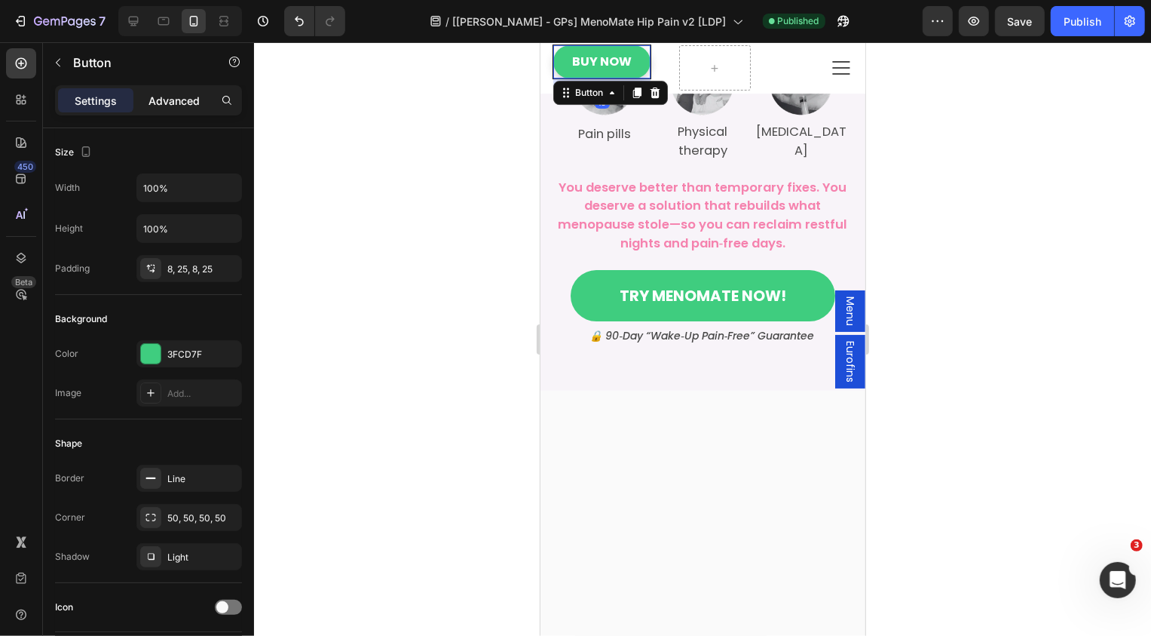 The width and height of the screenshot is (1151, 636). Describe the element at coordinates (203, 479) in the screenshot. I see `div: Line` at that location.